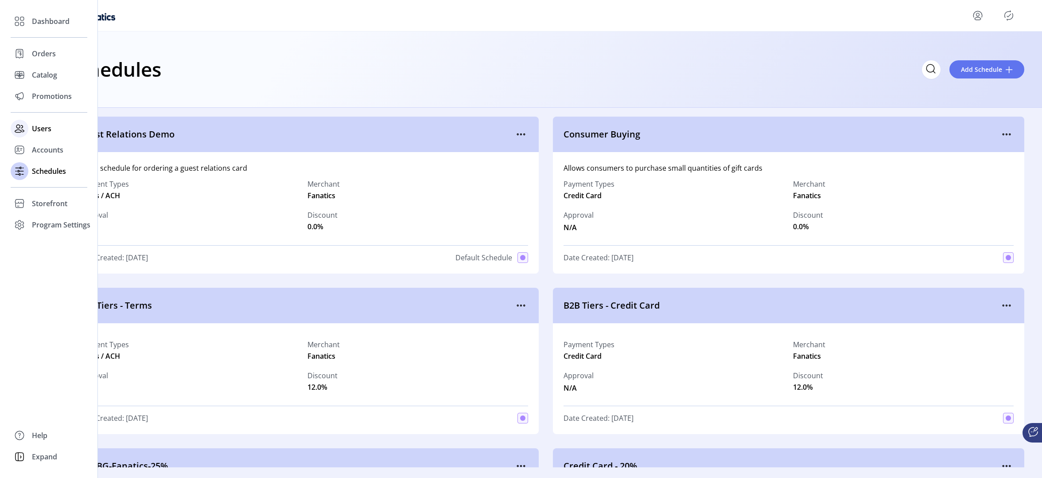 The height and width of the screenshot is (478, 1042). I want to click on span: AP-FBG-Fanatics-25%, so click(296, 466).